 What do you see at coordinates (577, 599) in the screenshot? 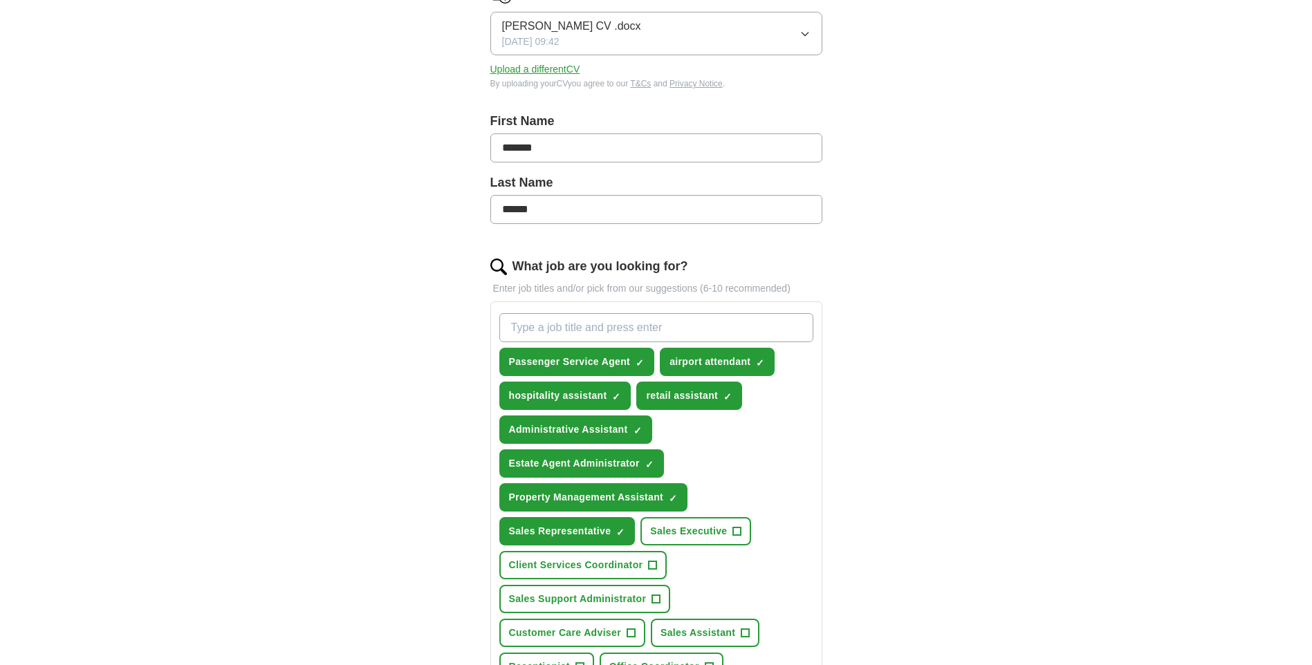
I see `span: Sales Support Administrator` at bounding box center [577, 599].